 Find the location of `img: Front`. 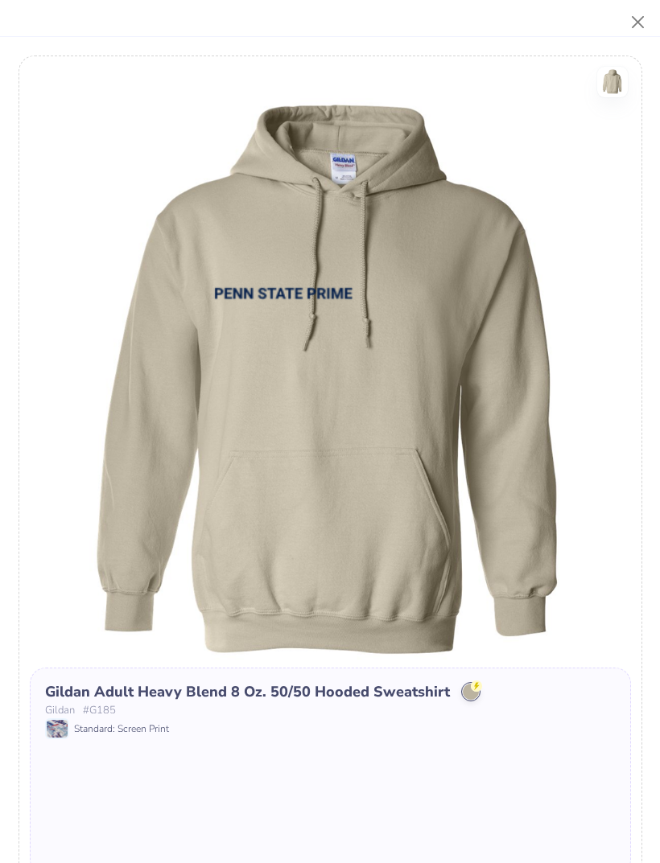

img: Front is located at coordinates (330, 367).